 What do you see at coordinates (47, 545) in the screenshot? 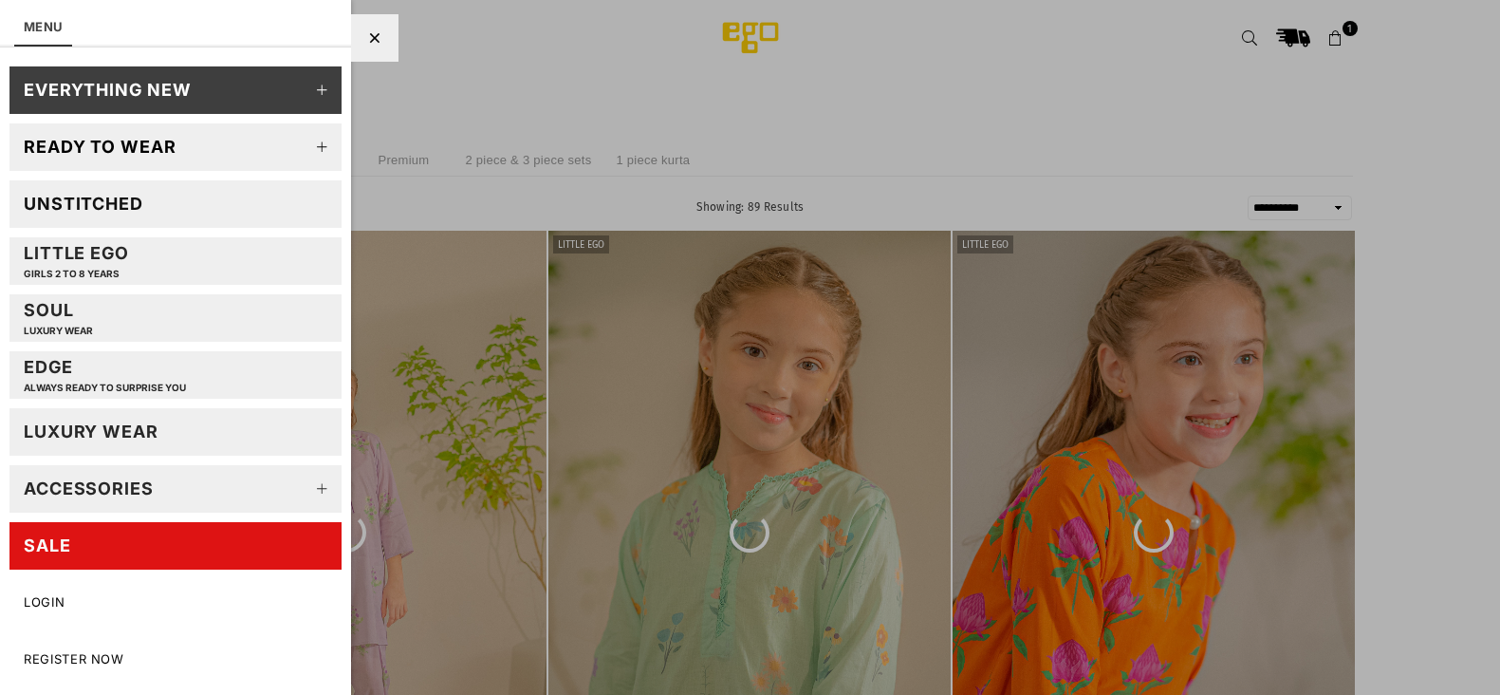
I see `div: SALE` at bounding box center [47, 545].